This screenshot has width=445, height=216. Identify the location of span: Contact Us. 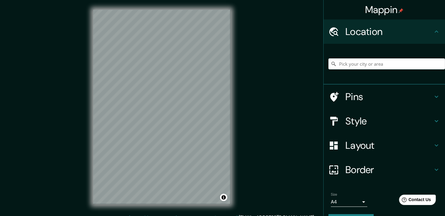
(29, 7).